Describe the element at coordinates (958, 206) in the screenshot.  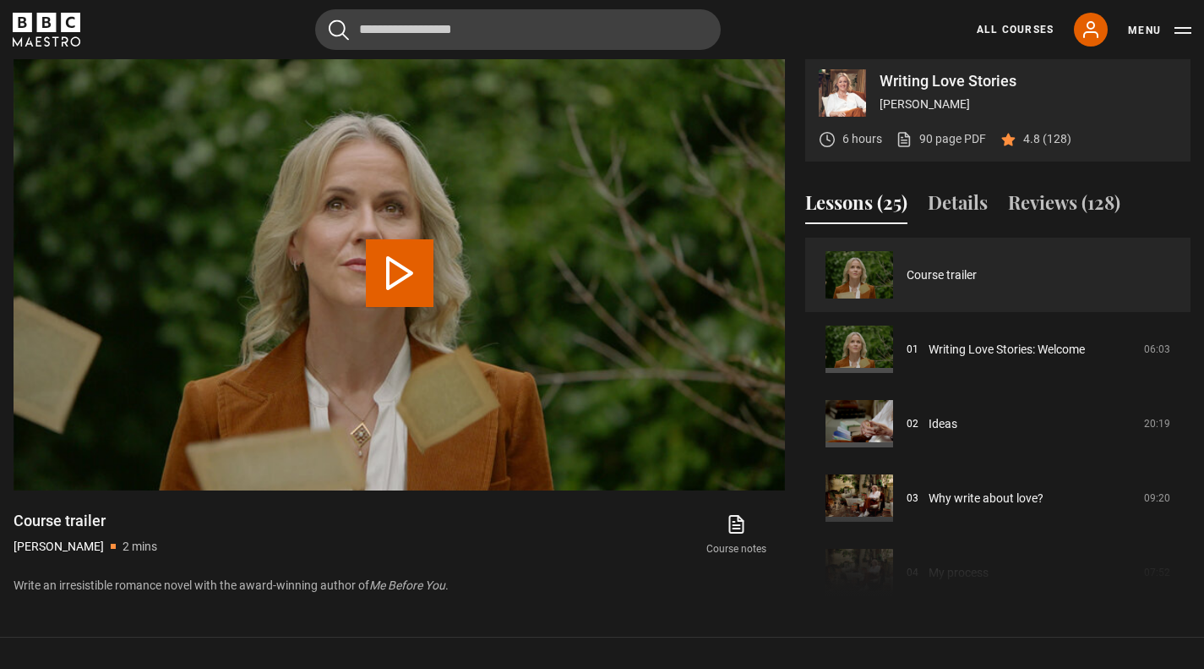
I see `button: Details` at that location.